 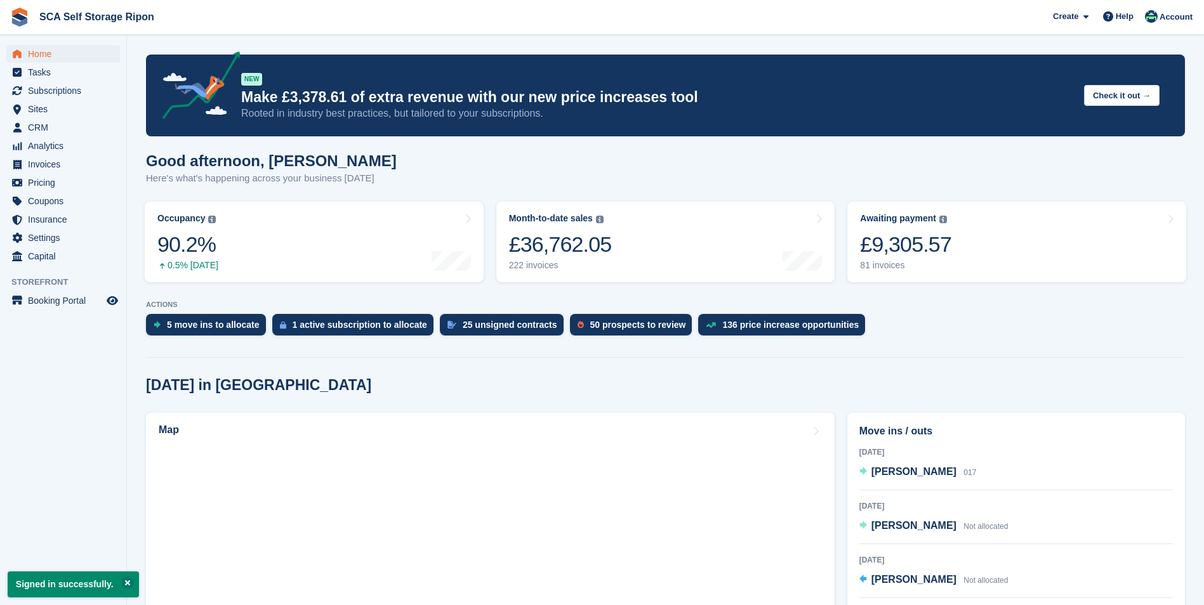 What do you see at coordinates (1065, 16) in the screenshot?
I see `span: Create` at bounding box center [1065, 16].